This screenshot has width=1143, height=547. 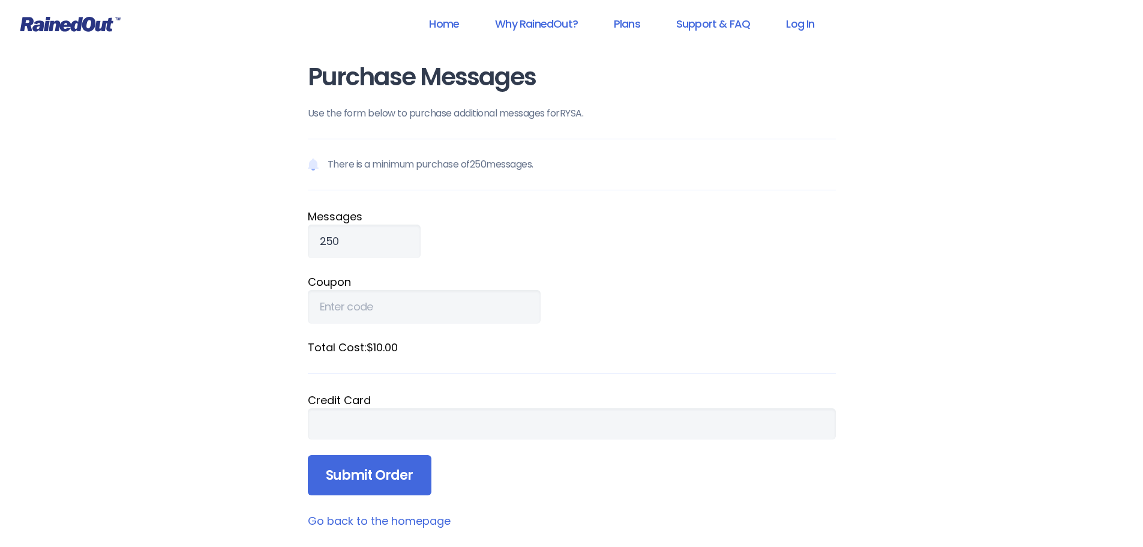 I want to click on a: Plans, so click(x=627, y=23).